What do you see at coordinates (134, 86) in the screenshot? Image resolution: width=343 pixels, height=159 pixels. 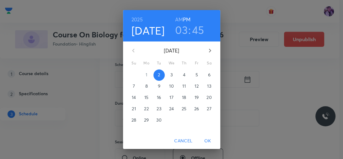 I see `p: 7` at bounding box center [134, 86].